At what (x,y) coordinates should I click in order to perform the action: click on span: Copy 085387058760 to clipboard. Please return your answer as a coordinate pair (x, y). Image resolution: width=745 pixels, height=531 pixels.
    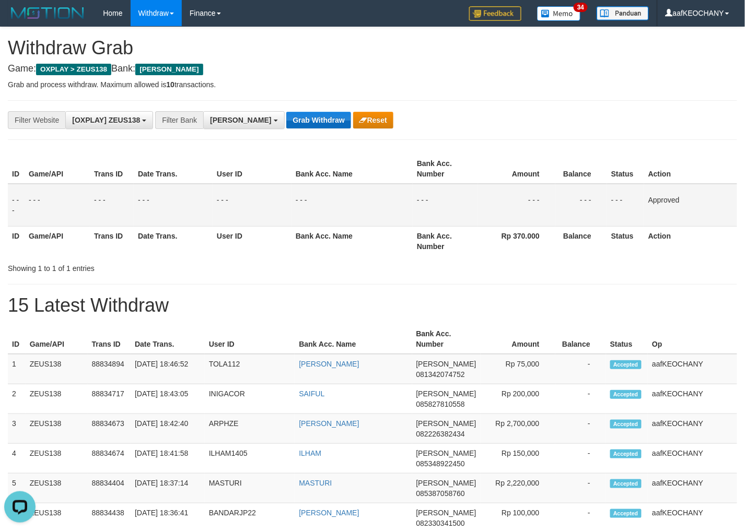
    Looking at the image, I should click on (441, 494).